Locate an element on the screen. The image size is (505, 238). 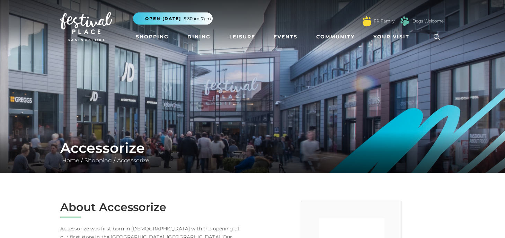
span: 9.30am-7pm is located at coordinates (197, 19).